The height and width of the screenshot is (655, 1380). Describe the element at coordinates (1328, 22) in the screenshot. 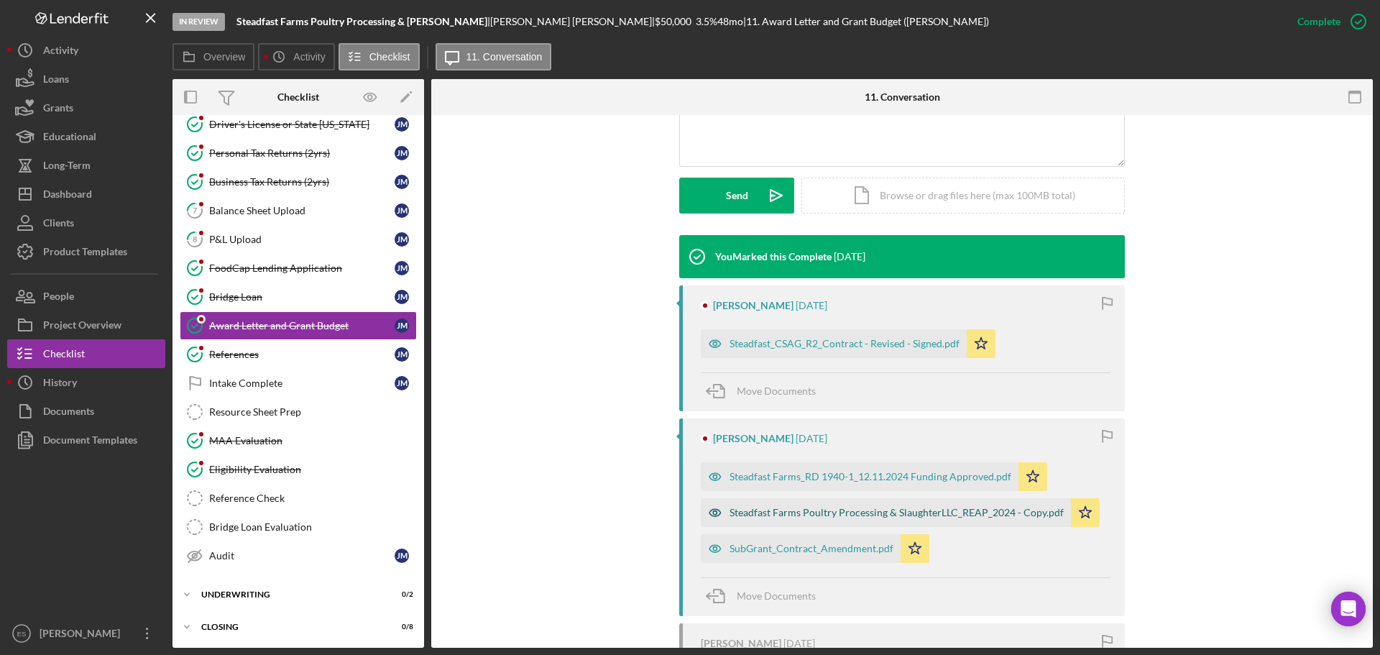

I see `button: Complete` at that location.